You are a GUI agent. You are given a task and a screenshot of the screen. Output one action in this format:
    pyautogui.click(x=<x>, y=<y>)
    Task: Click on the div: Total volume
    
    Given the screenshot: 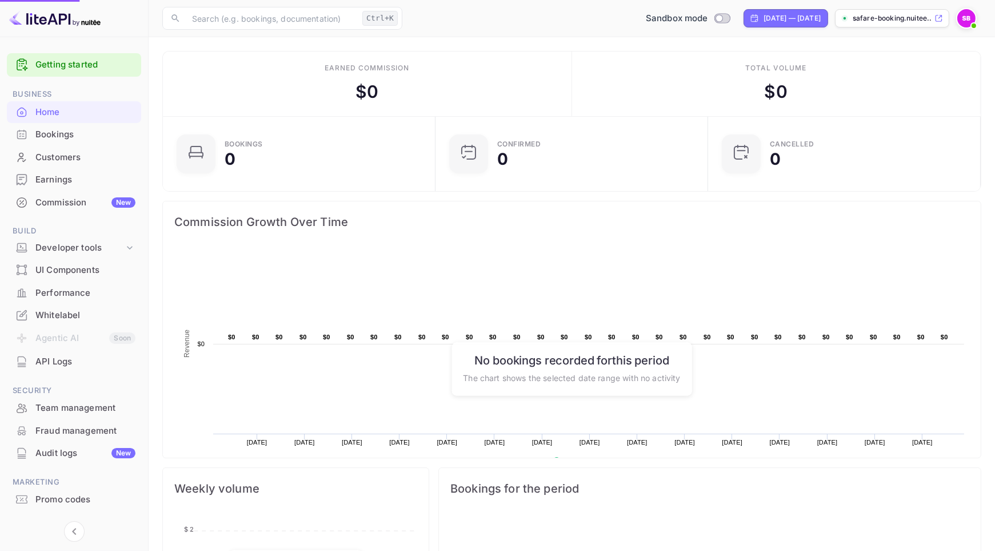 What is the action you would take?
    pyautogui.click(x=776, y=68)
    